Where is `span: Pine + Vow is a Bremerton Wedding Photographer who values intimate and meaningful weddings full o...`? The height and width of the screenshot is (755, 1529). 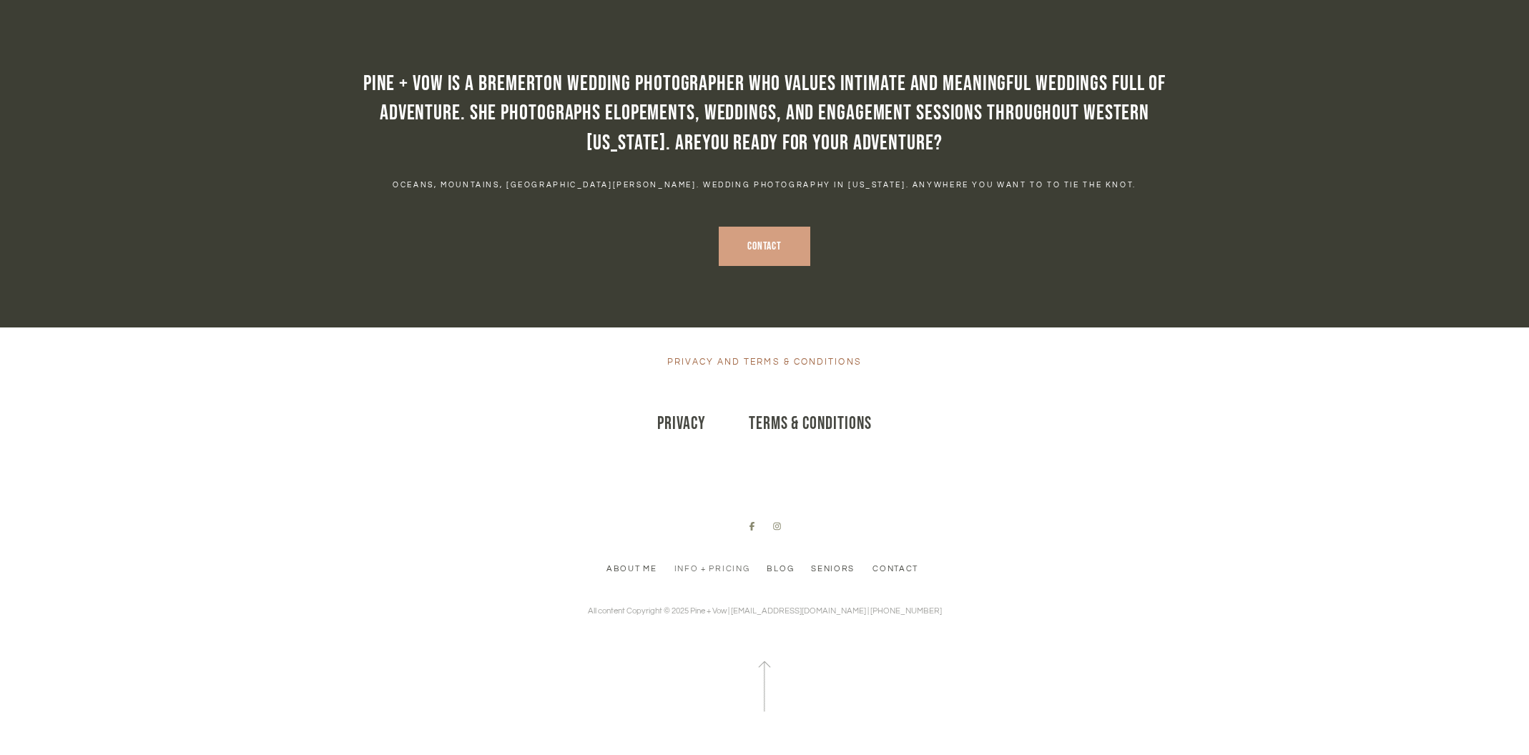
span: Pine + Vow is a Bremerton Wedding Photographer who values intimate and meaningful weddings full o... is located at coordinates (767, 113).